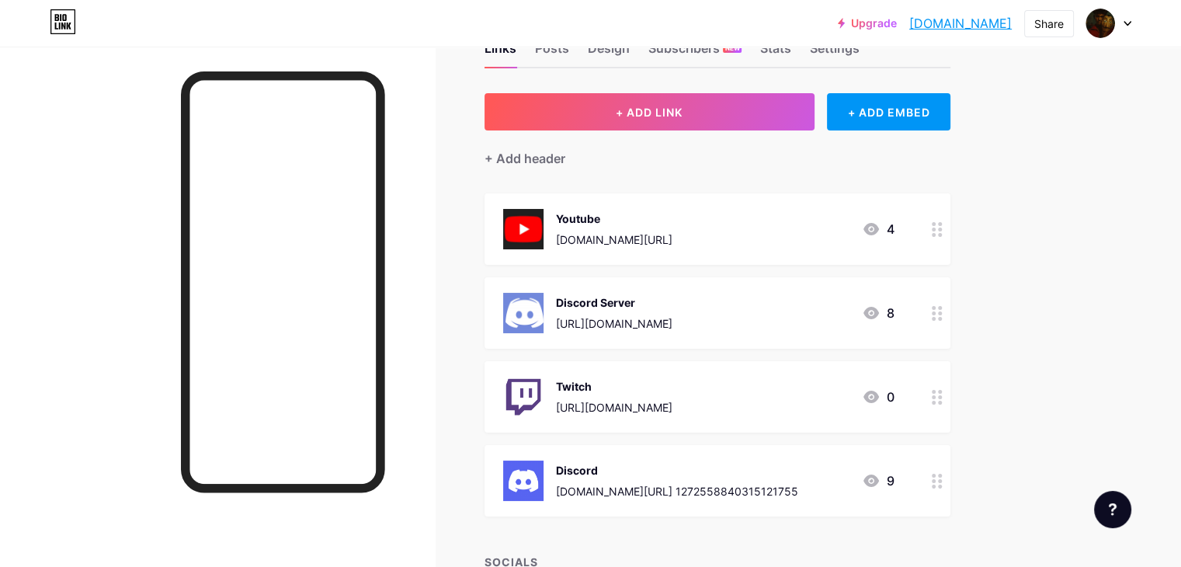 Image resolution: width=1181 pixels, height=567 pixels. I want to click on span: NEW, so click(732, 48).